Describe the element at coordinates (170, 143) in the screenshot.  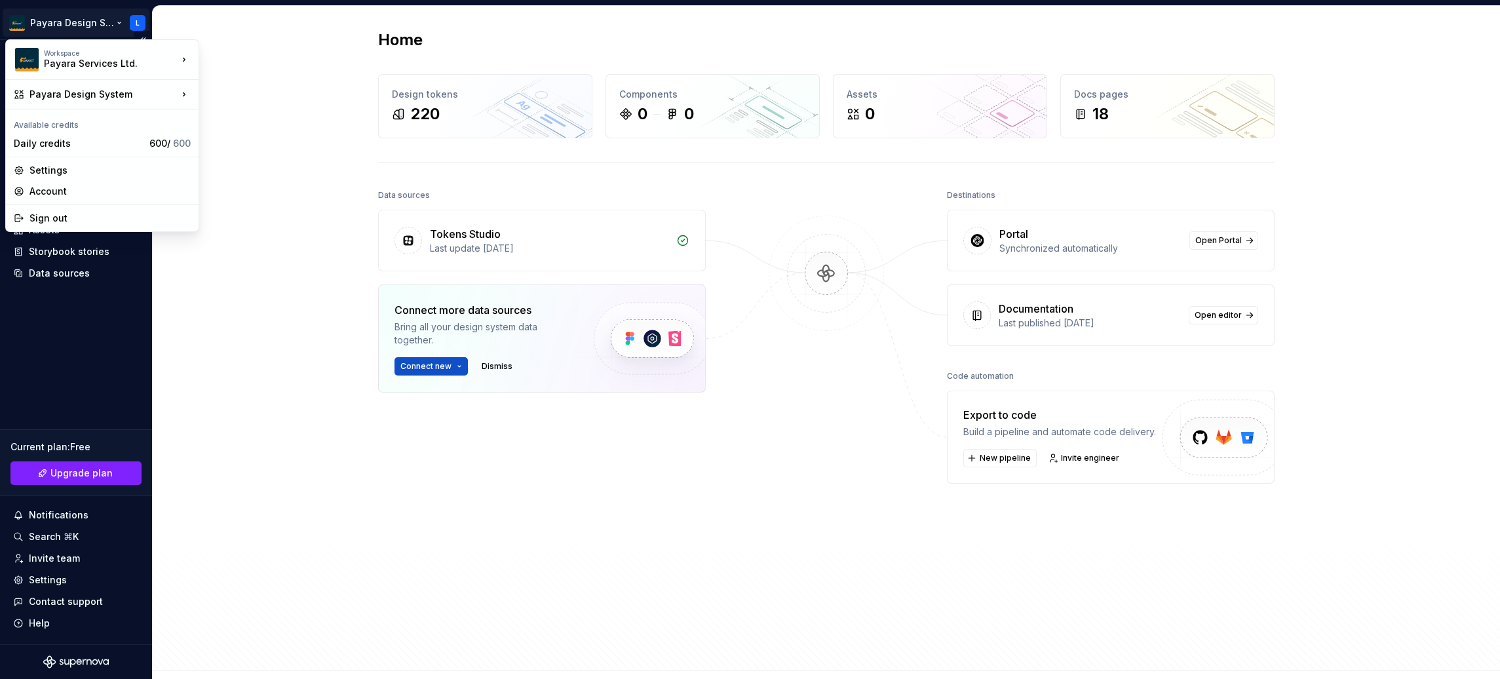
I see `span: 600 /` at that location.